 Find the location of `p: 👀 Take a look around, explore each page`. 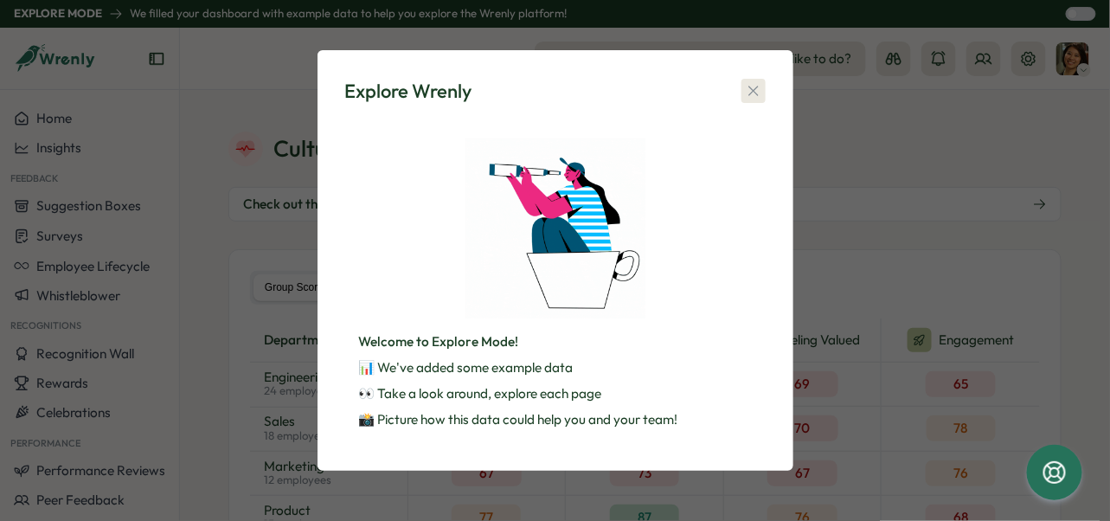

p: 👀 Take a look around, explore each page is located at coordinates (556, 394).